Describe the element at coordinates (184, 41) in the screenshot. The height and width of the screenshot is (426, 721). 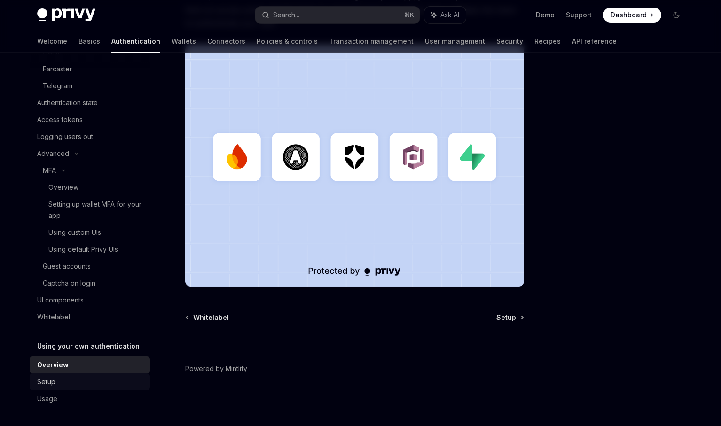
I see `a: Wallets` at that location.